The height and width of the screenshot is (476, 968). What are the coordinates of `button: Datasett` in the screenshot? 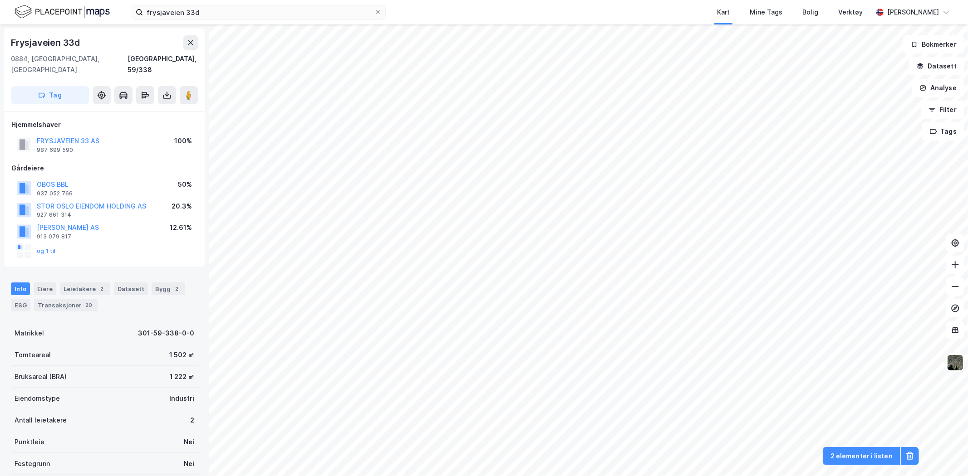 It's located at (937, 66).